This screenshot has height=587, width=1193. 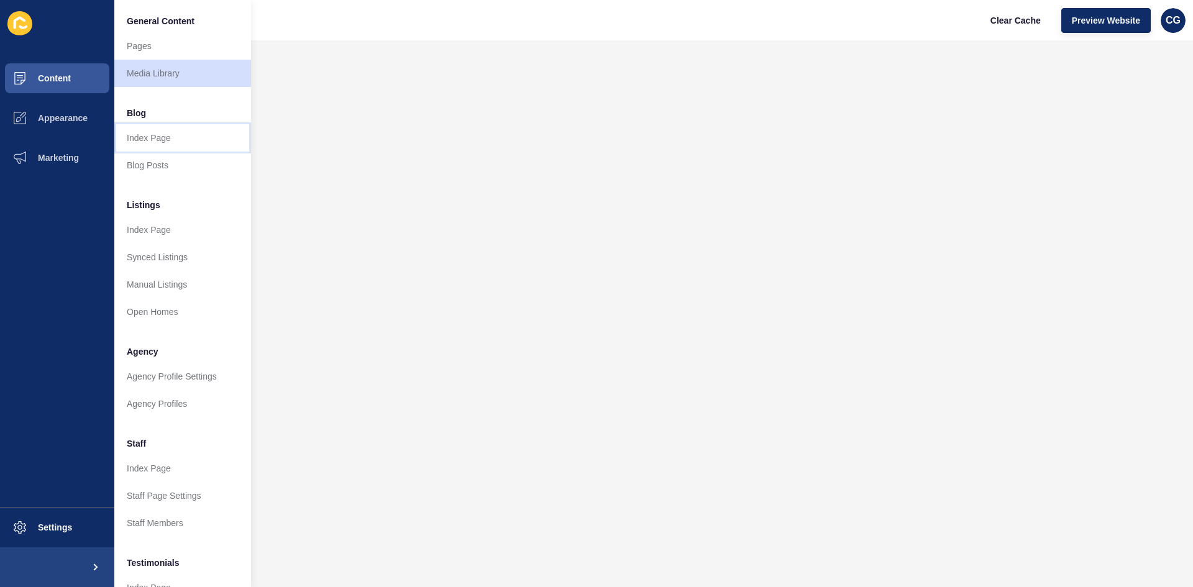 I want to click on span: Preview Website, so click(x=1106, y=21).